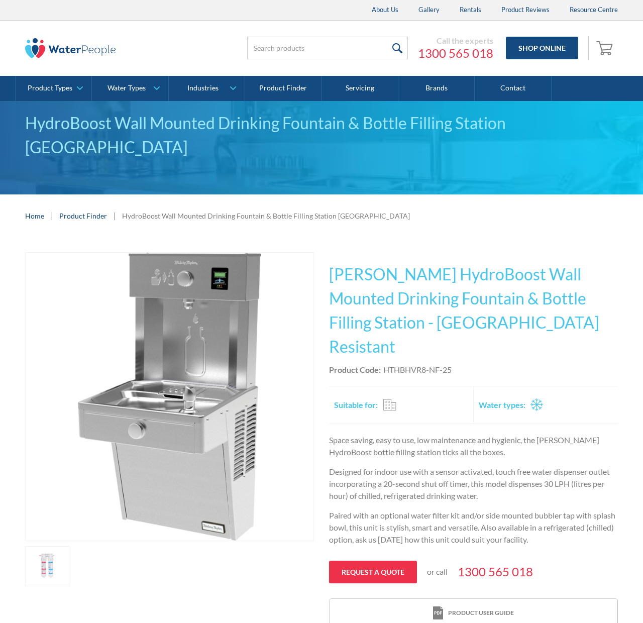 This screenshot has width=643, height=623. What do you see at coordinates (438, 613) in the screenshot?
I see `img: print icon` at bounding box center [438, 613].